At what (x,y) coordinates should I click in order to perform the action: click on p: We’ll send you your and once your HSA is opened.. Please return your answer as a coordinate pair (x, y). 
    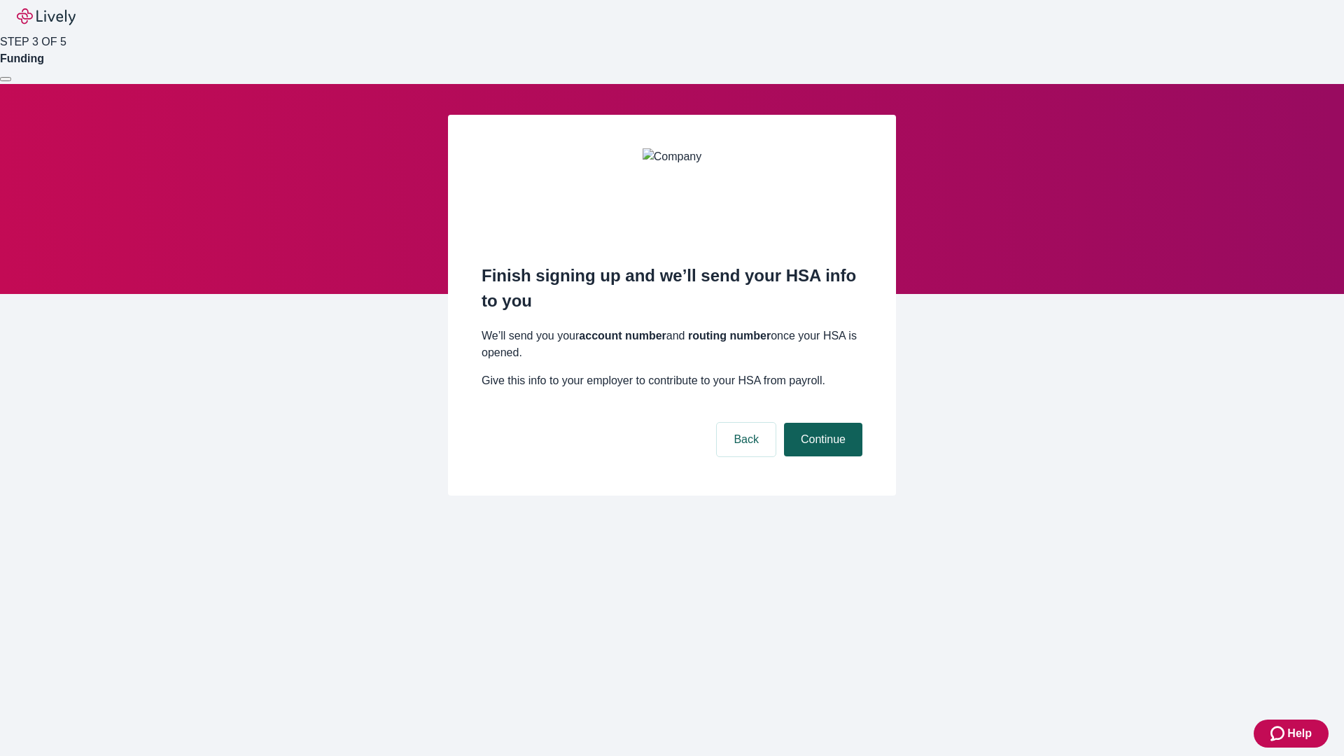
    Looking at the image, I should click on (672, 344).